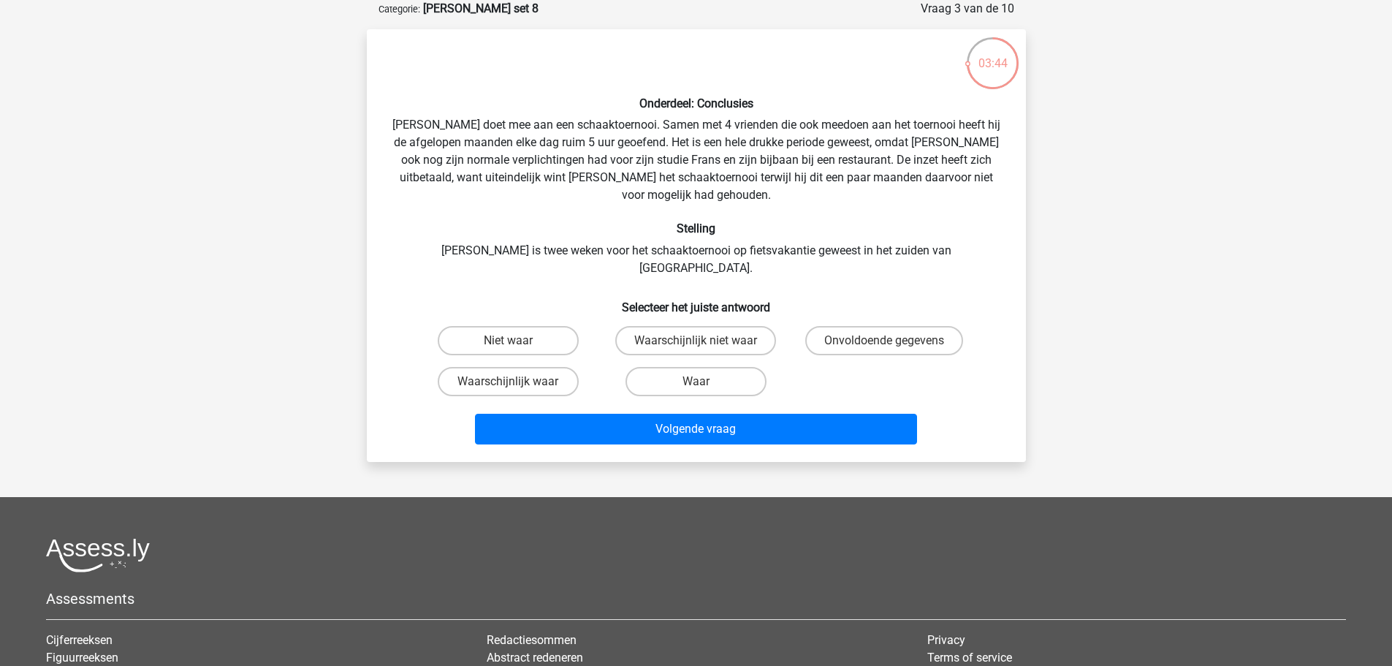 This screenshot has height=666, width=1392. Describe the element at coordinates (508, 381) in the screenshot. I see `label: Waarschijnlijk waar` at that location.